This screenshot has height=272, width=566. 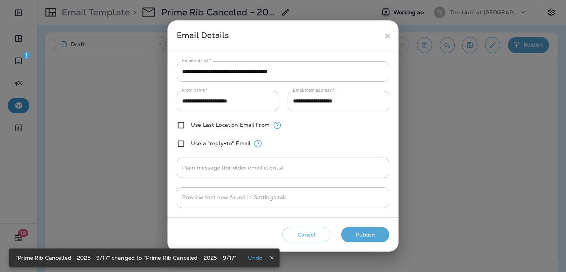 I want to click on button: close, so click(x=388, y=36).